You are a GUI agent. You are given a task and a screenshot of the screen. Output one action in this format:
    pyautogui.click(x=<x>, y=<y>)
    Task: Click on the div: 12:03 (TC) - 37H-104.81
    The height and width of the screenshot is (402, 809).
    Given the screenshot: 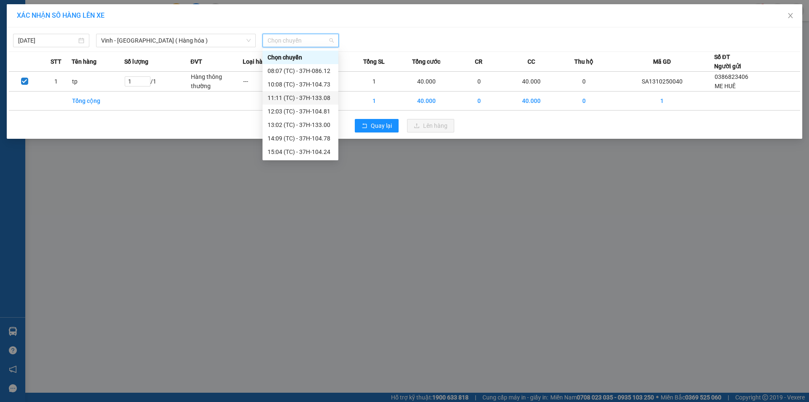 What is the action you would take?
    pyautogui.click(x=301, y=111)
    